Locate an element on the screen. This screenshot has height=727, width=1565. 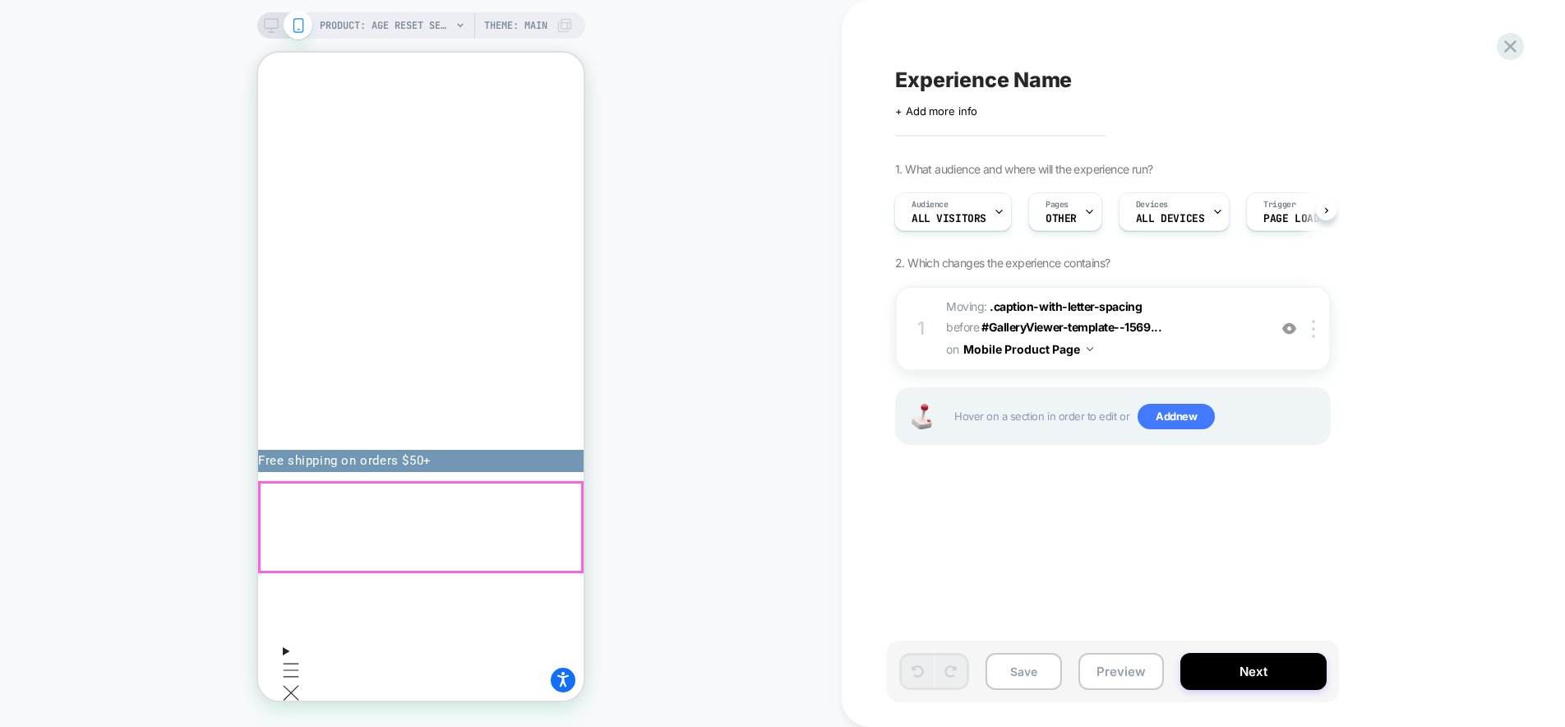
span: Devices is located at coordinates (1152, 205).